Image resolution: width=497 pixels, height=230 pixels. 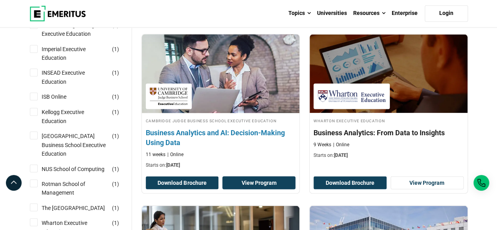 I want to click on img: Cambridge Judge Business School Executive Education, so click(x=169, y=96).